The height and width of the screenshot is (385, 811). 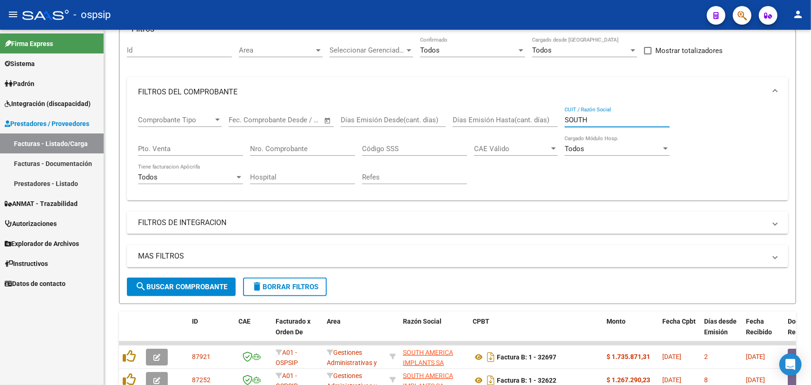 I want to click on span: Instructivos, so click(x=26, y=263).